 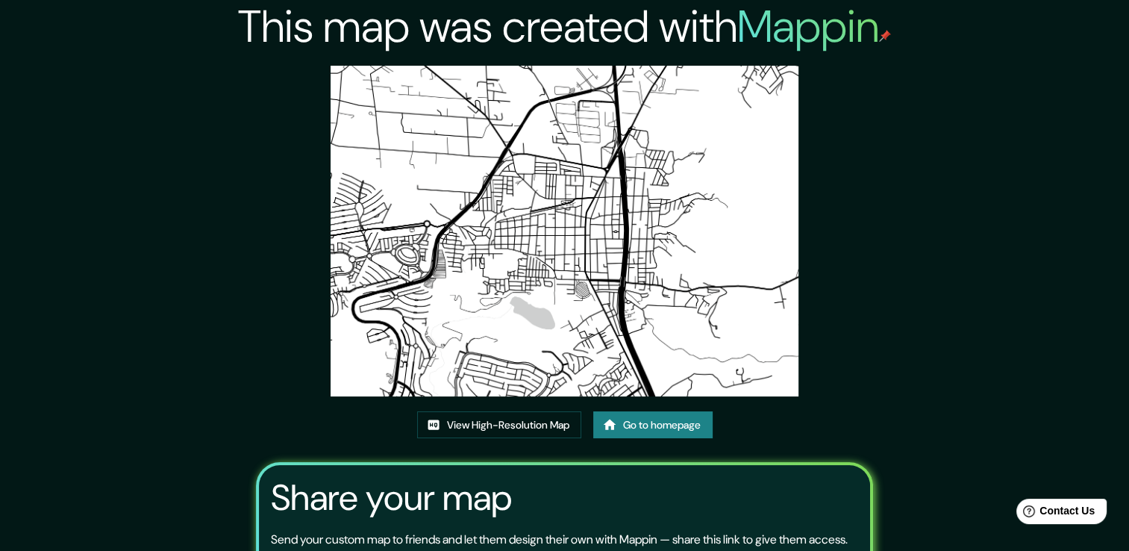 What do you see at coordinates (391, 498) in the screenshot?
I see `h3: Share your map` at bounding box center [391, 498].